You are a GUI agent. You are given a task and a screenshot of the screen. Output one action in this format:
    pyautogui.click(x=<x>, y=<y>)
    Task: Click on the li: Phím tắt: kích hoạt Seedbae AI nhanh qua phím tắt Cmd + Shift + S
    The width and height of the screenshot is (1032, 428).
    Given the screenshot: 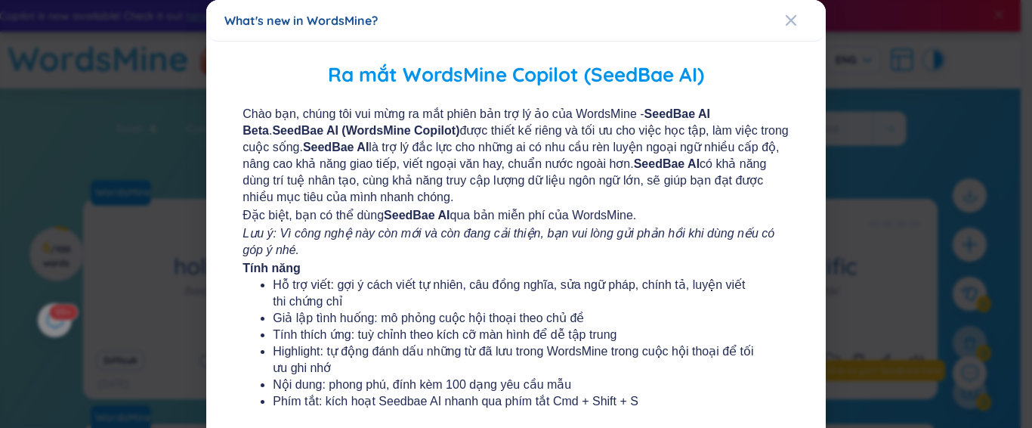 What is the action you would take?
    pyautogui.click(x=516, y=401)
    